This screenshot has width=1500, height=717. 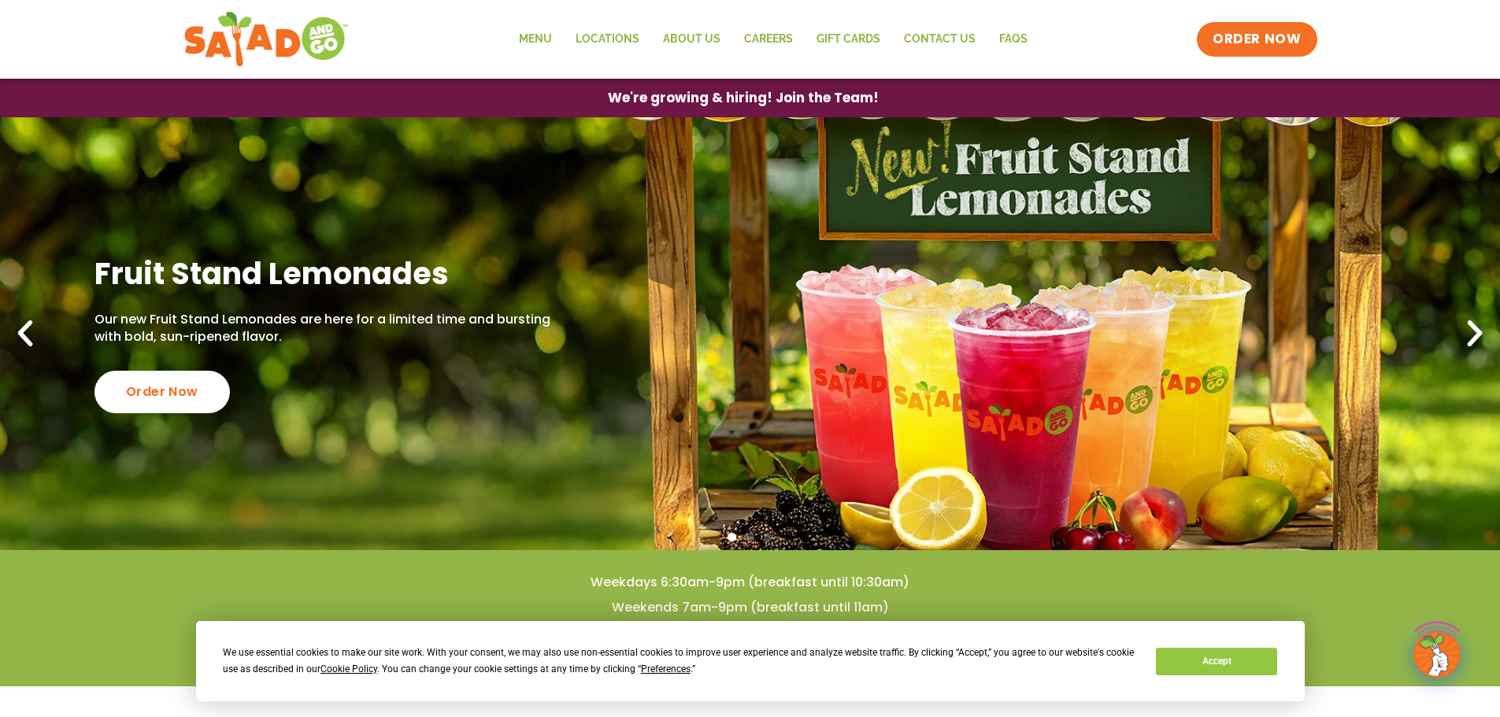 I want to click on a: Contact Us, so click(x=939, y=39).